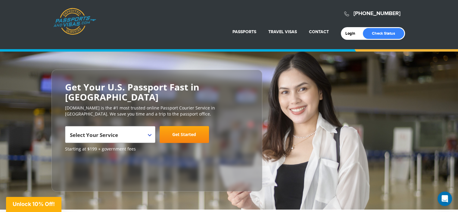 The height and width of the screenshot is (212, 458). I want to click on div: Open Intercom Messenger, so click(445, 198).